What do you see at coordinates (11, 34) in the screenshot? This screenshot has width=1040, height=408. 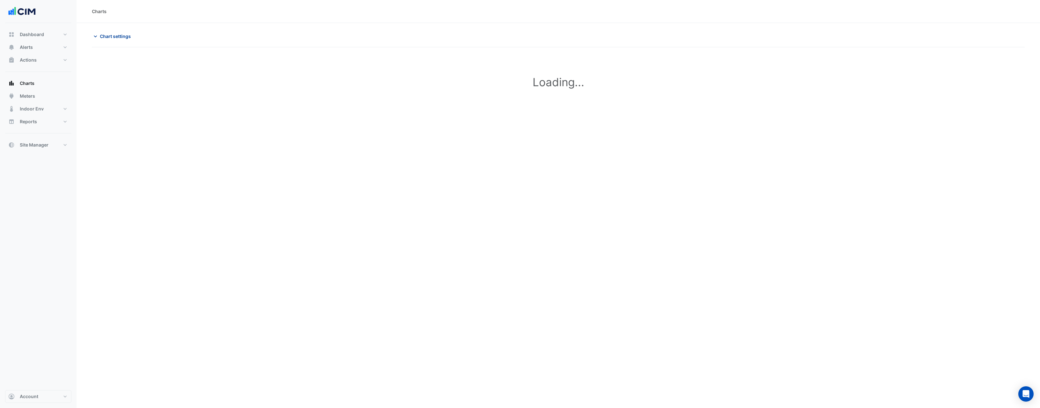 I see `app-icon: Dashboard` at bounding box center [11, 34].